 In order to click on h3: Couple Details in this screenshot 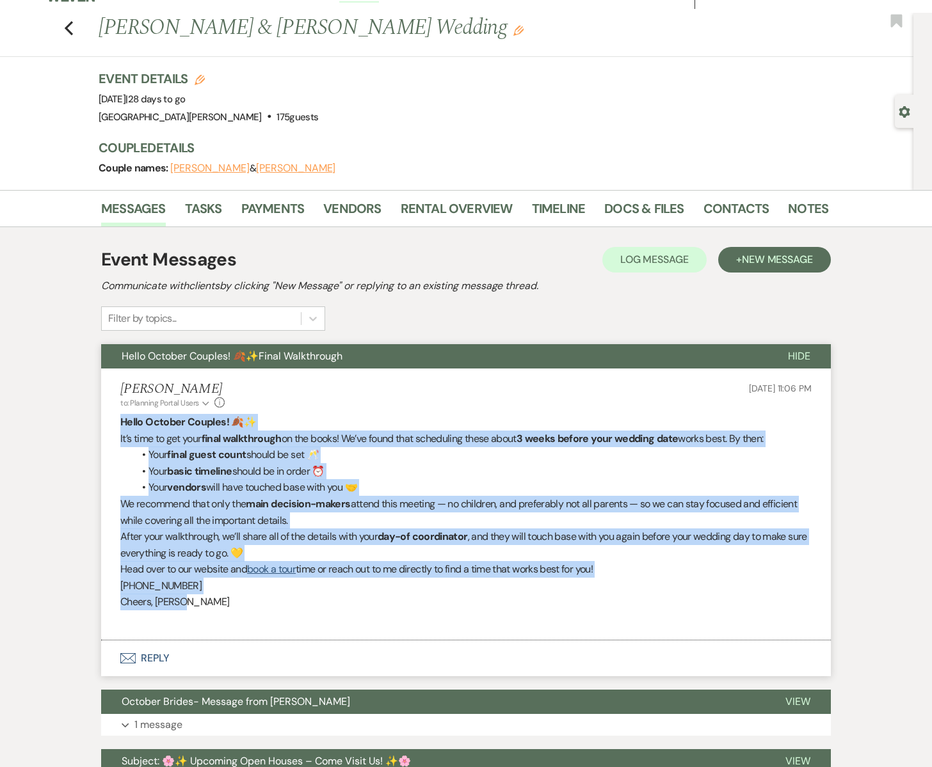, I will do `click(457, 148)`.